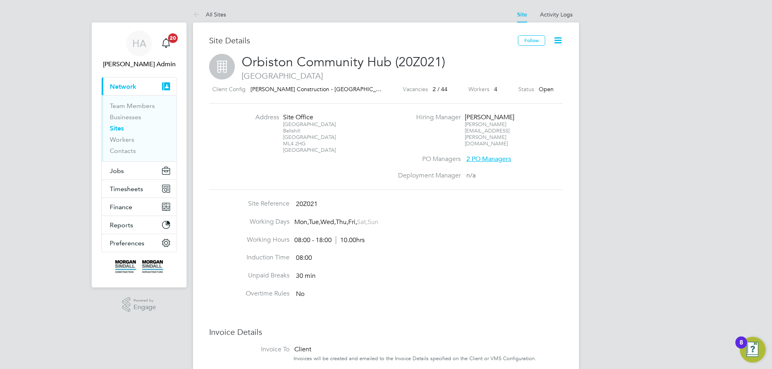 The height and width of the screenshot is (369, 772). I want to click on span: 20, so click(173, 38).